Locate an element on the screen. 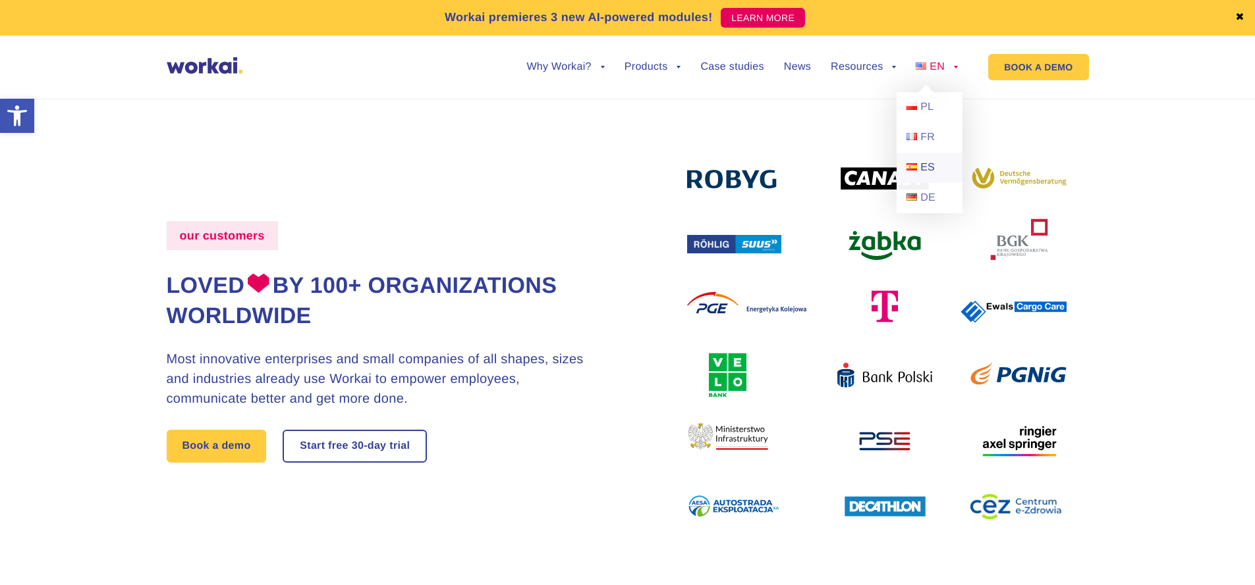 The height and width of the screenshot is (585, 1255). span: EN is located at coordinates (937, 67).